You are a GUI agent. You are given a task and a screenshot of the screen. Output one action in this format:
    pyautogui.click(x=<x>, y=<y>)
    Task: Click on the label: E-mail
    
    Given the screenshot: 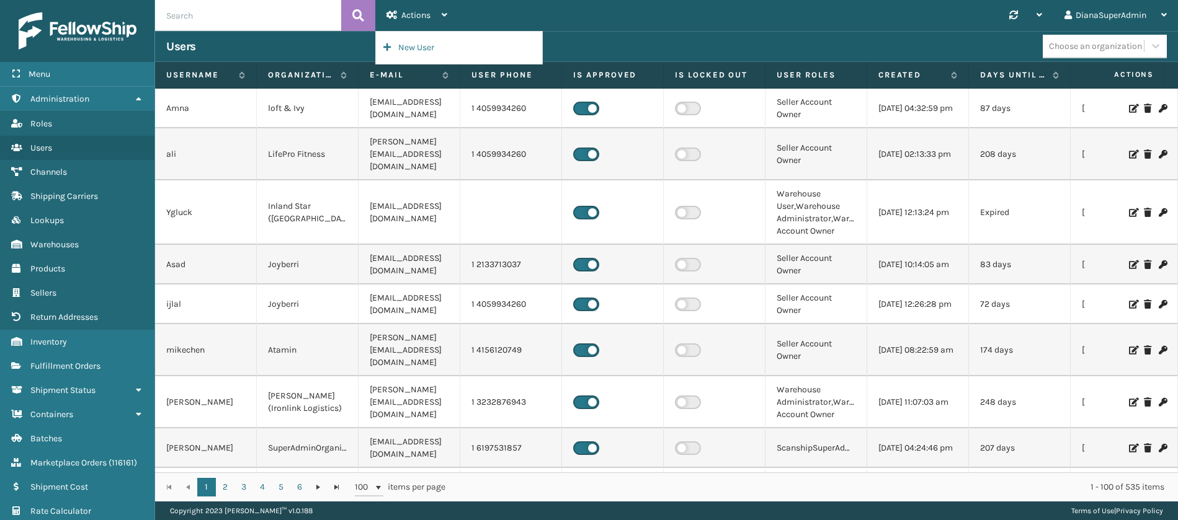 What is the action you would take?
    pyautogui.click(x=402, y=75)
    